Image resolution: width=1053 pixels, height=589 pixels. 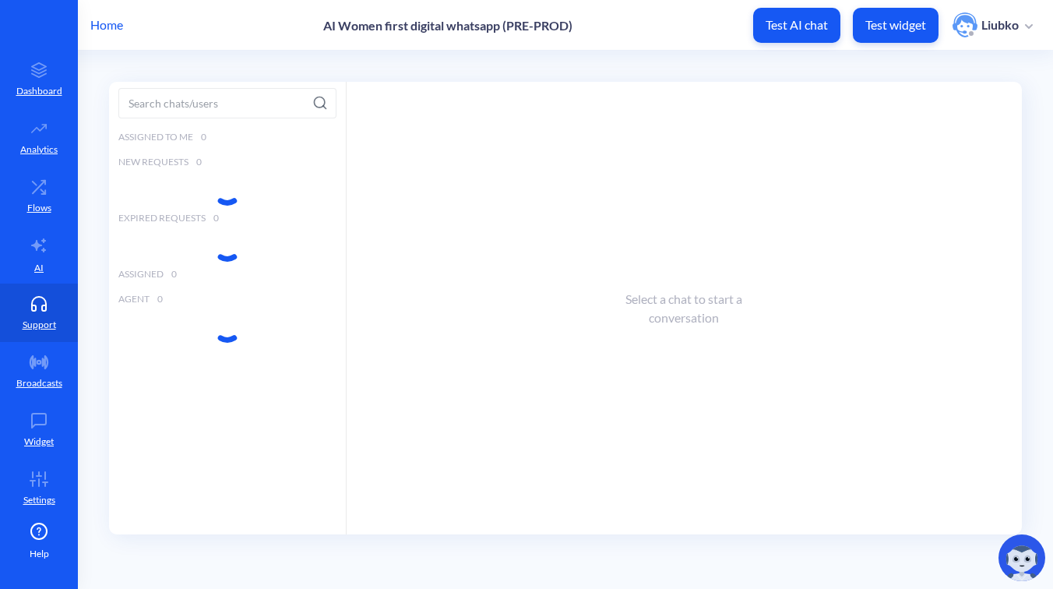 I want to click on p: Analytics, so click(x=39, y=150).